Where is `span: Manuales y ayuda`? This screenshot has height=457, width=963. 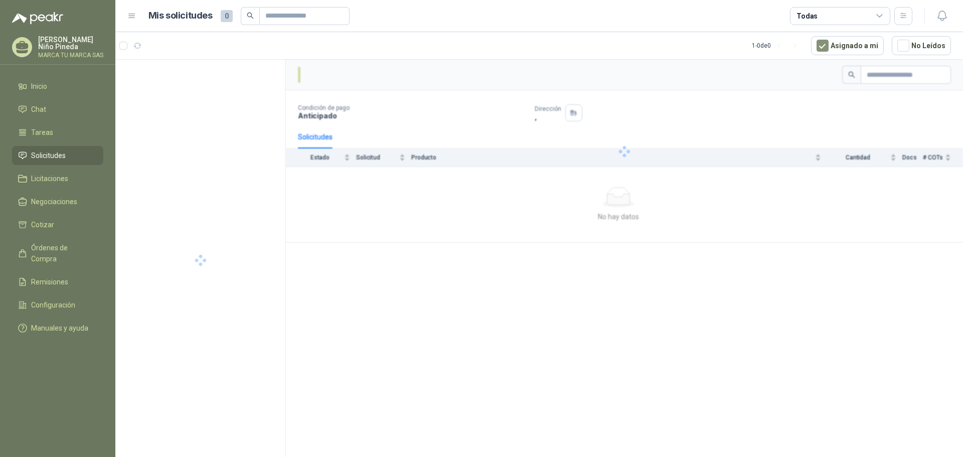
span: Manuales y ayuda is located at coordinates (60, 328).